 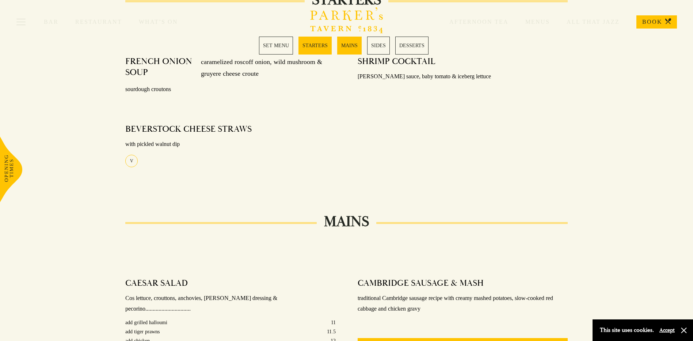 What do you see at coordinates (143, 331) in the screenshot?
I see `p: add tiger prawns` at bounding box center [143, 331].